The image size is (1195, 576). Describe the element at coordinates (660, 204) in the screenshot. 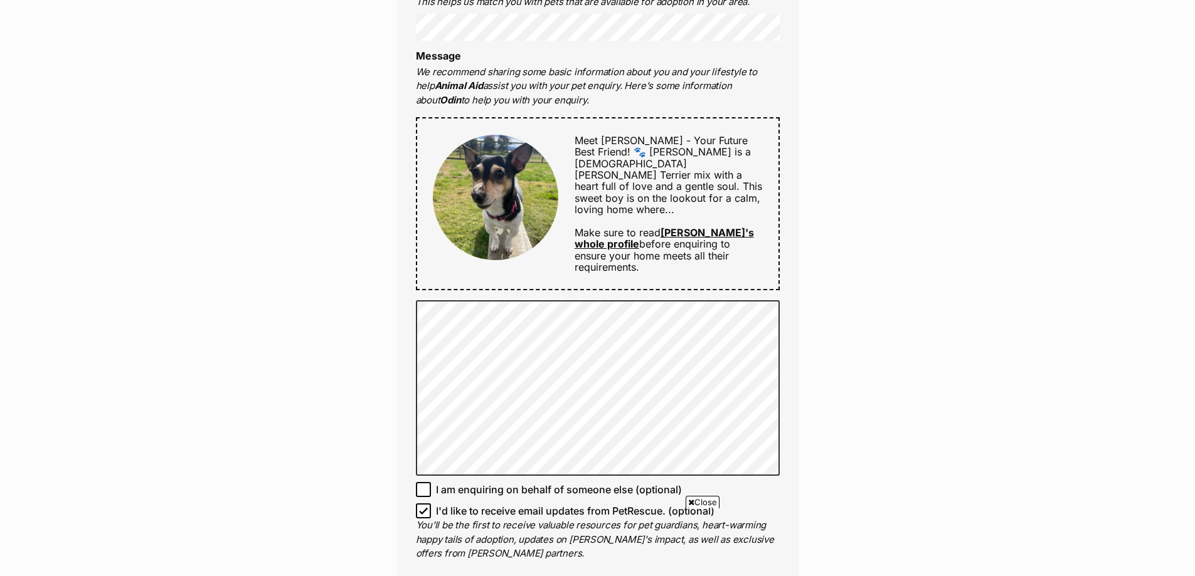

I see `div: Make sure to read before enquiring to ensure your home meets all their requirements.` at that location.